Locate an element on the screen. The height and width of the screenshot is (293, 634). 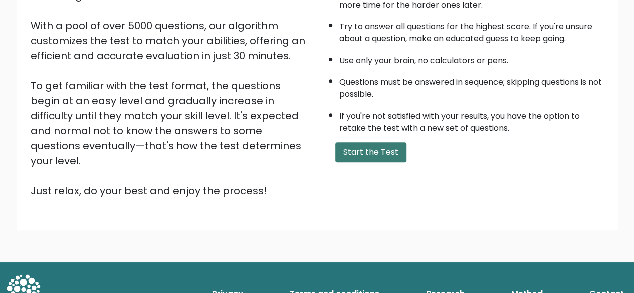
li: Use only your brain, no calculators or pens. is located at coordinates (472, 58).